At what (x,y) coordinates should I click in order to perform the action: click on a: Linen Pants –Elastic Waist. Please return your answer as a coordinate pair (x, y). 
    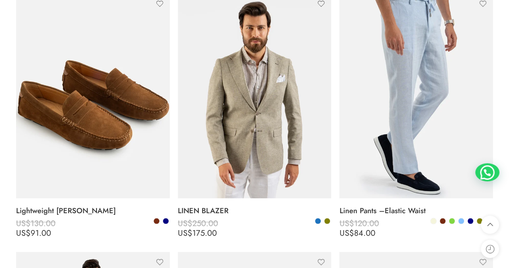
    Looking at the image, I should click on (416, 210).